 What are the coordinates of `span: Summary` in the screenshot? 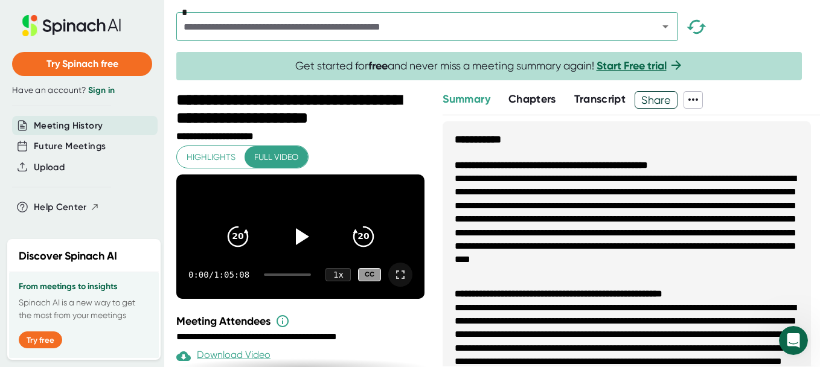 It's located at (466, 99).